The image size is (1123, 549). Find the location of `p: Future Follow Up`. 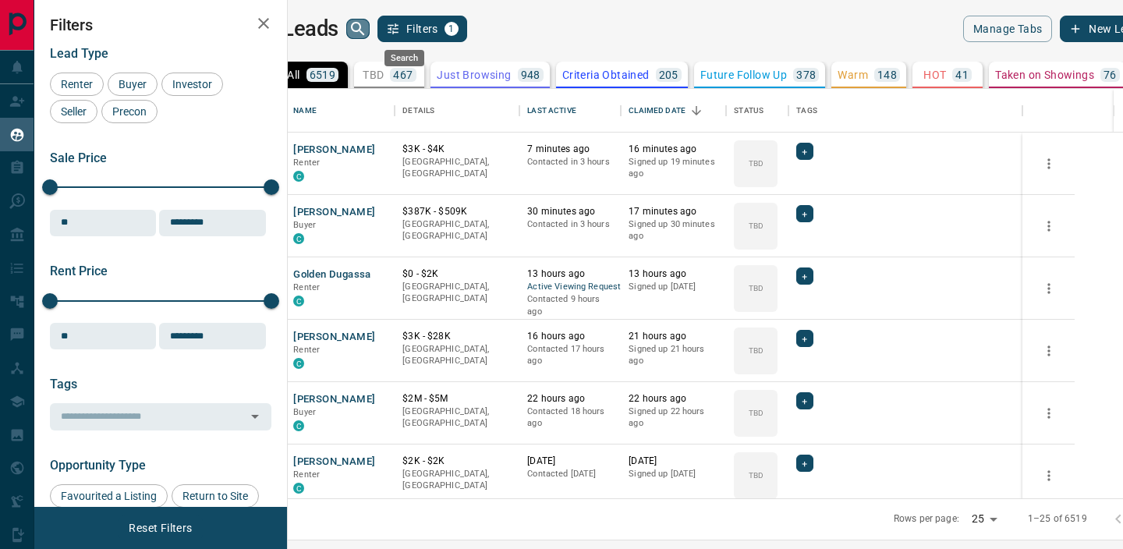

p: Future Follow Up is located at coordinates (743, 75).